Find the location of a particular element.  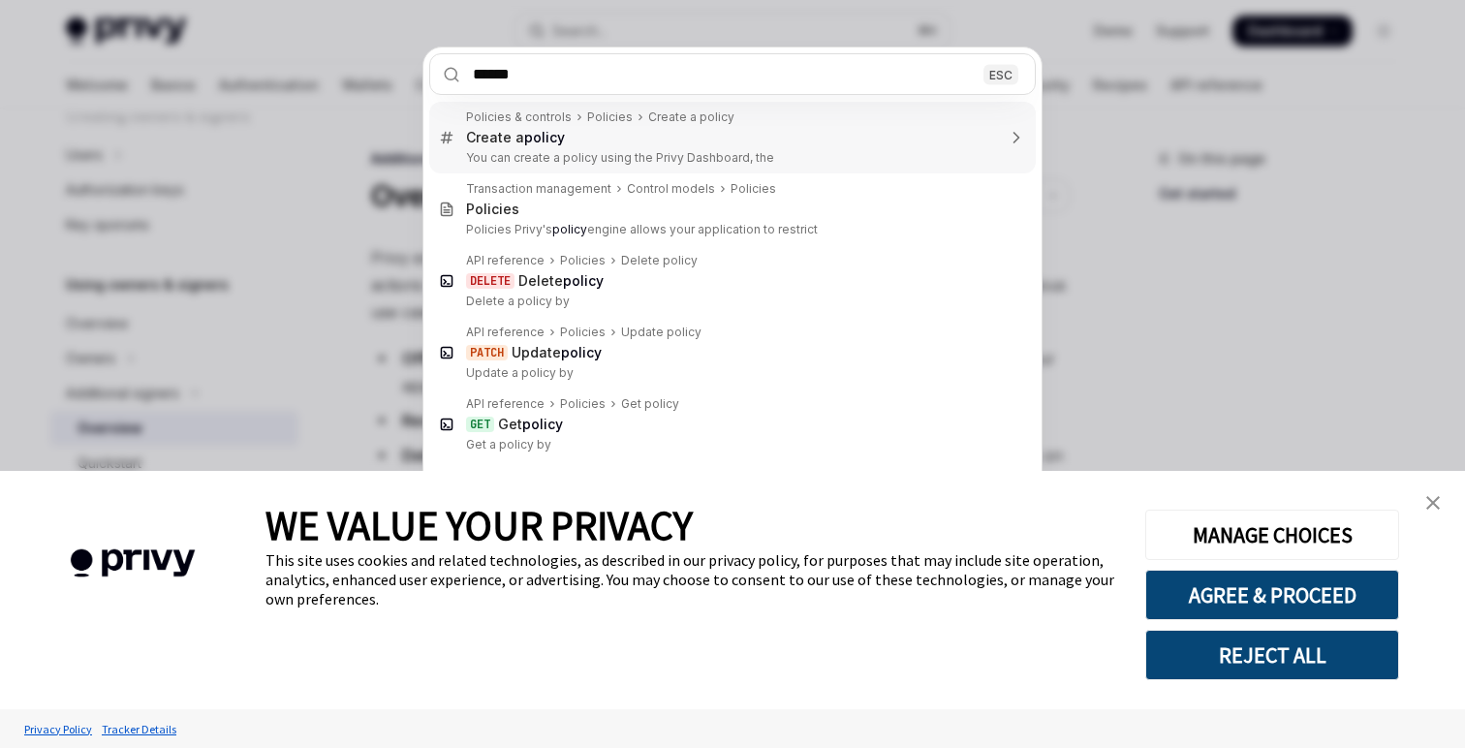

img: close banner is located at coordinates (1433, 503).